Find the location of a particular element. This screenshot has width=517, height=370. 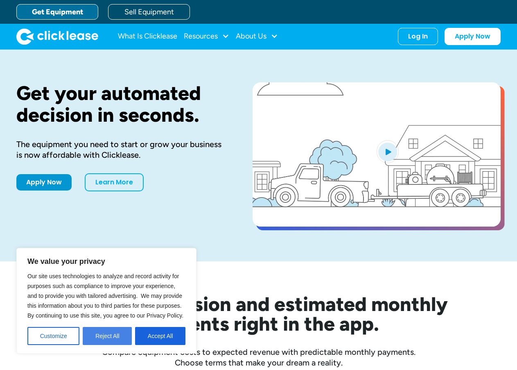

h2: See your decision and estimated monthly payments right in the app. is located at coordinates (259, 314).